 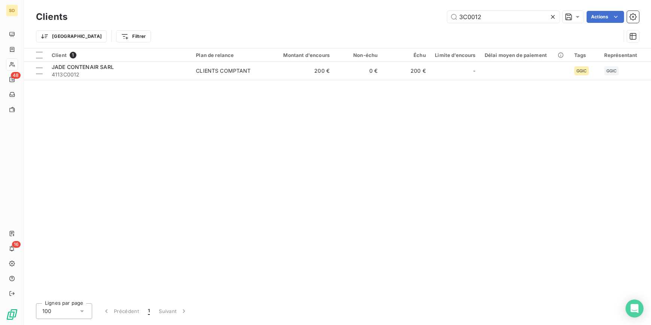 I want to click on span: Client, so click(x=59, y=55).